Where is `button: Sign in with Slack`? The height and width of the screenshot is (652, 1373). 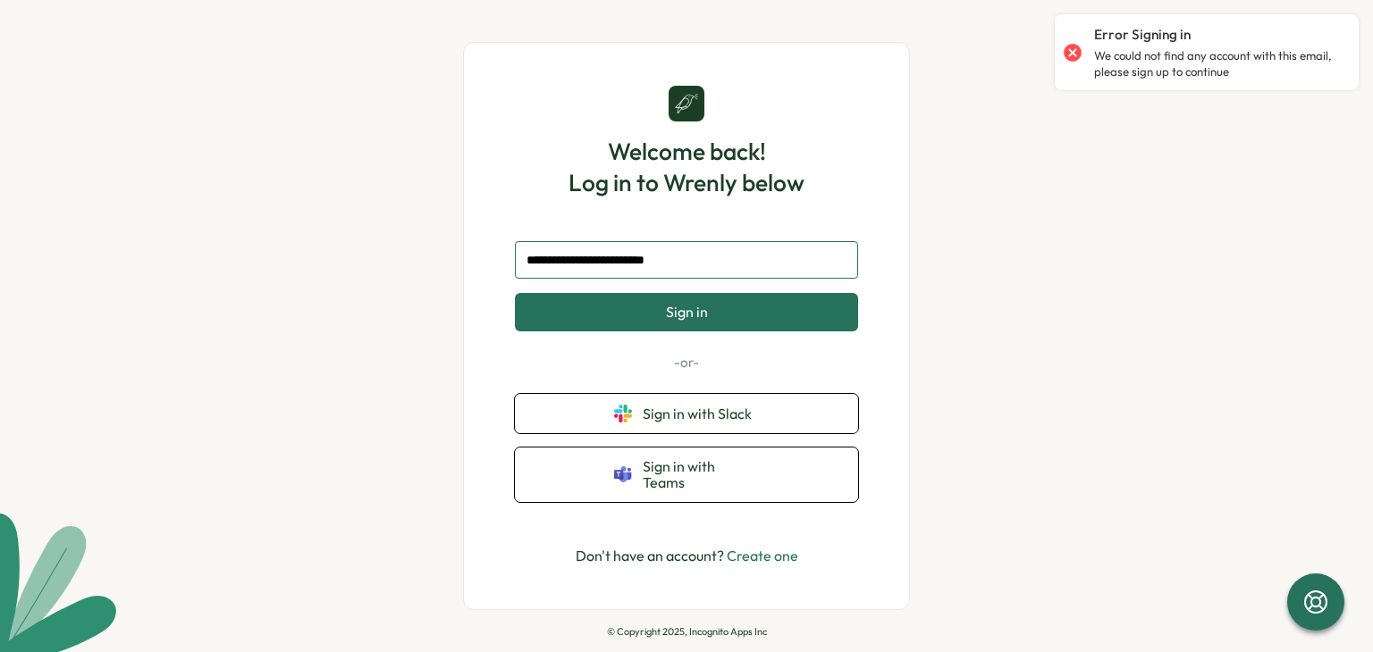 button: Sign in with Slack is located at coordinates (686, 414).